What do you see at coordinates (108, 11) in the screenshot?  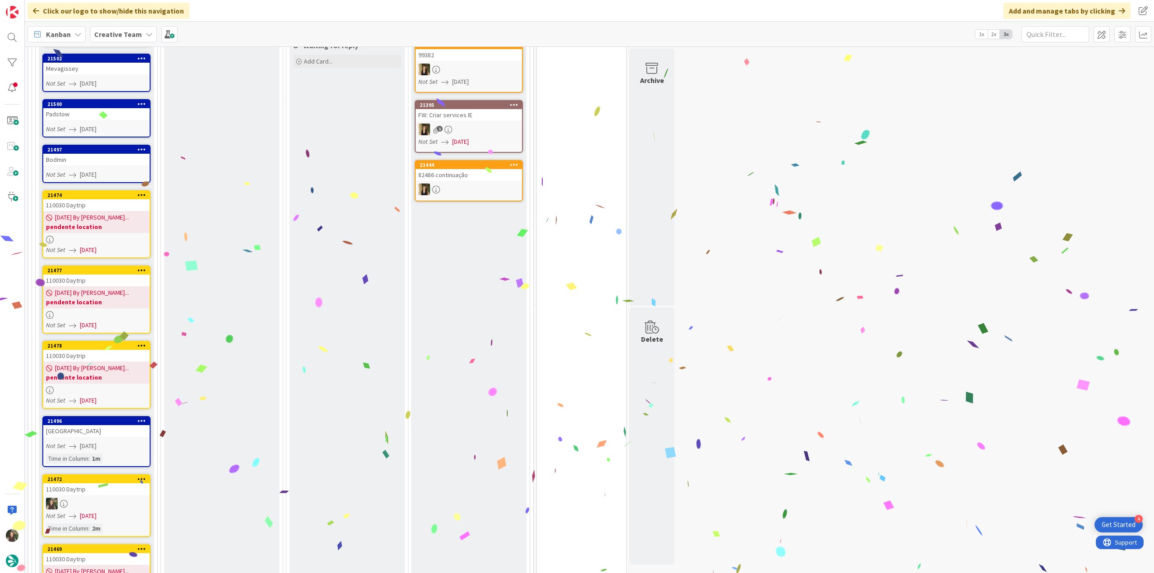 I see `div: Click our logo to show/hide this navigation` at bounding box center [108, 11].